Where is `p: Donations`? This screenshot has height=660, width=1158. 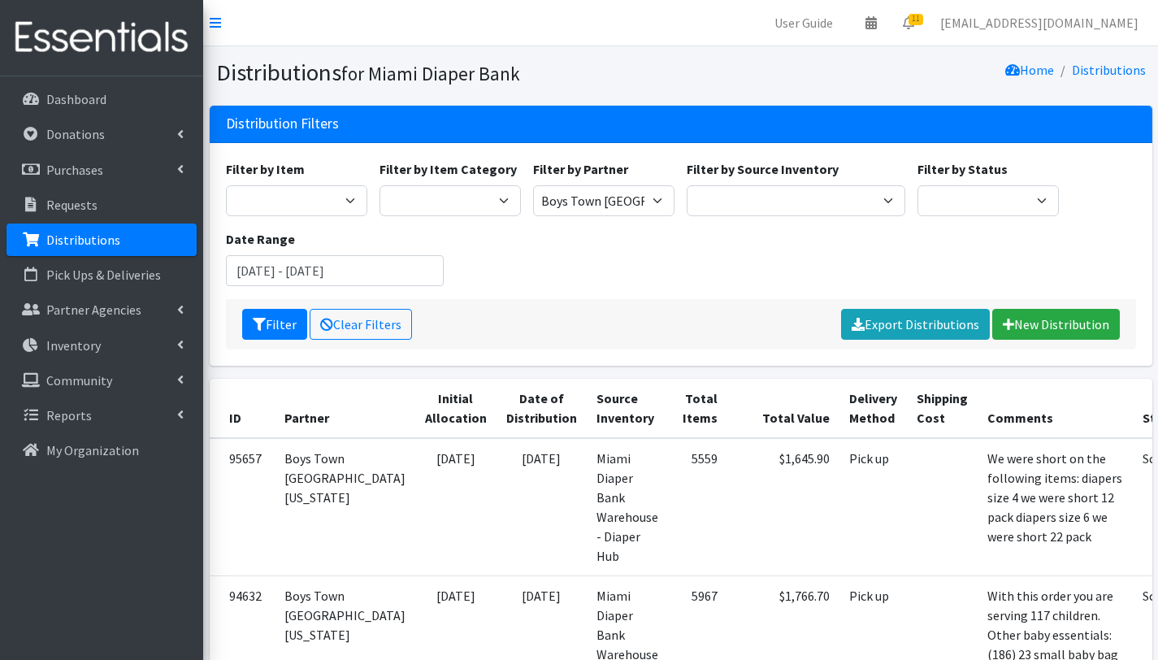
p: Donations is located at coordinates (76, 134).